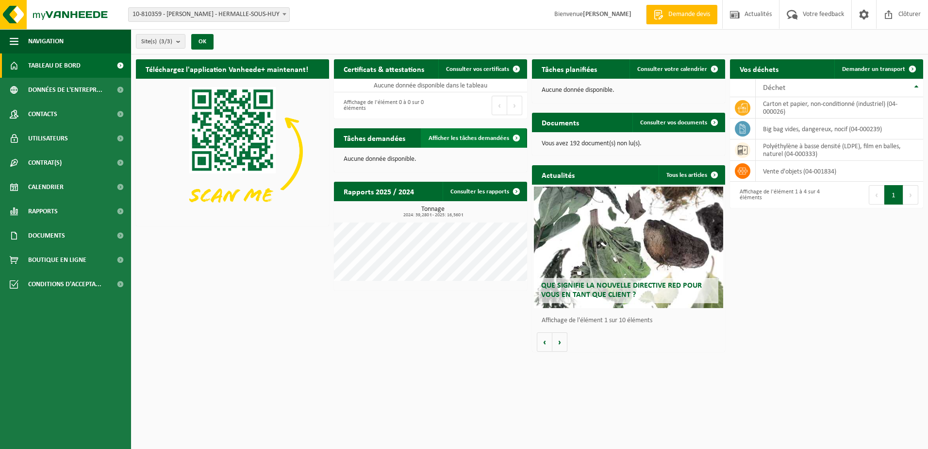 Image resolution: width=928 pixels, height=449 pixels. I want to click on td: polyéthylène à basse densité (LDPE), film en balles, naturel (04-000333), so click(840, 150).